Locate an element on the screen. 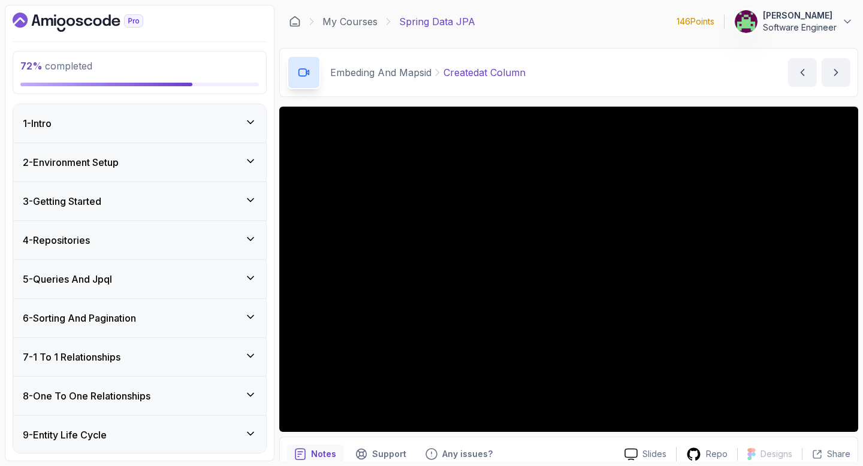  h3: 4 - Repositories is located at coordinates (56, 240).